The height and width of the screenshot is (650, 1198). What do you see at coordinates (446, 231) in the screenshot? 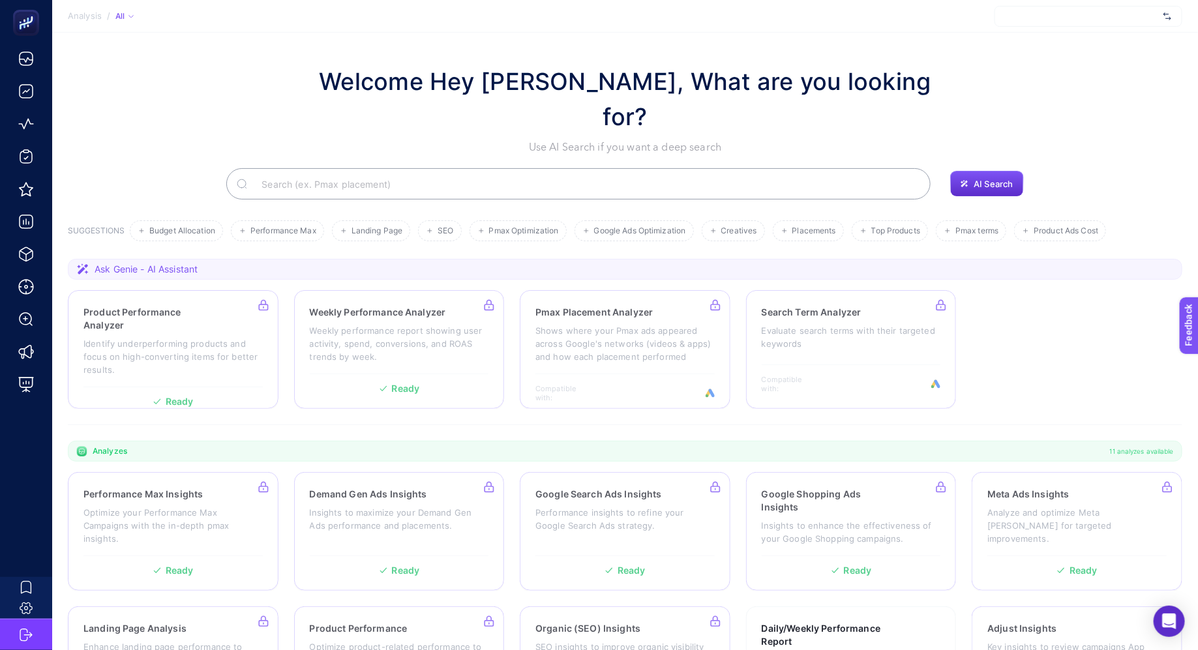
I see `span: SEO` at bounding box center [446, 231].